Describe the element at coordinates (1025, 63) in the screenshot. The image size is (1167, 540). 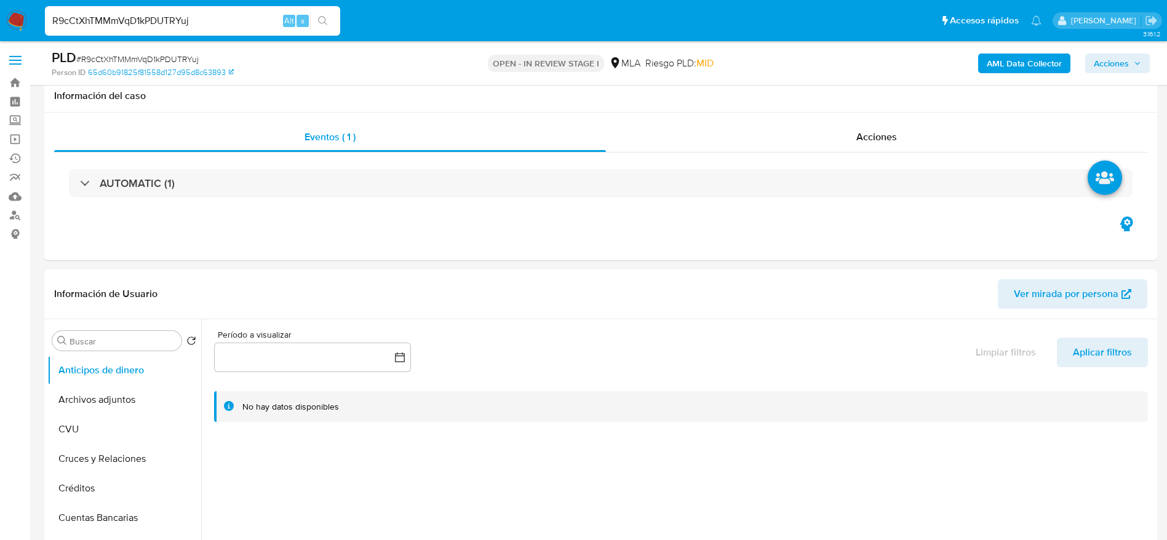
I see `button: AML Data Collector` at that location.